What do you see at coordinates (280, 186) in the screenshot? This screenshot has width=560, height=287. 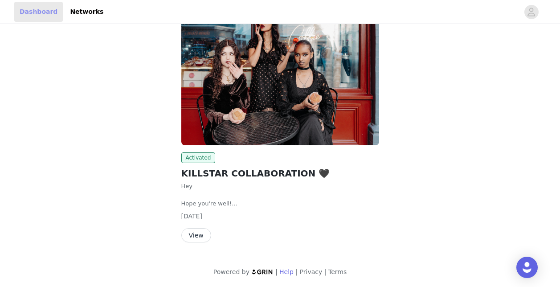 I see `p: Hey` at bounding box center [280, 186].